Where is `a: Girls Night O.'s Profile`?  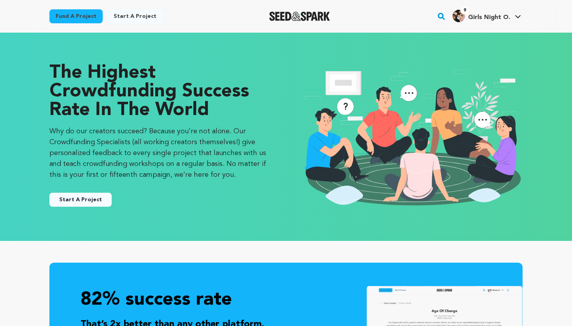 a: Girls Night O.'s Profile is located at coordinates (487, 15).